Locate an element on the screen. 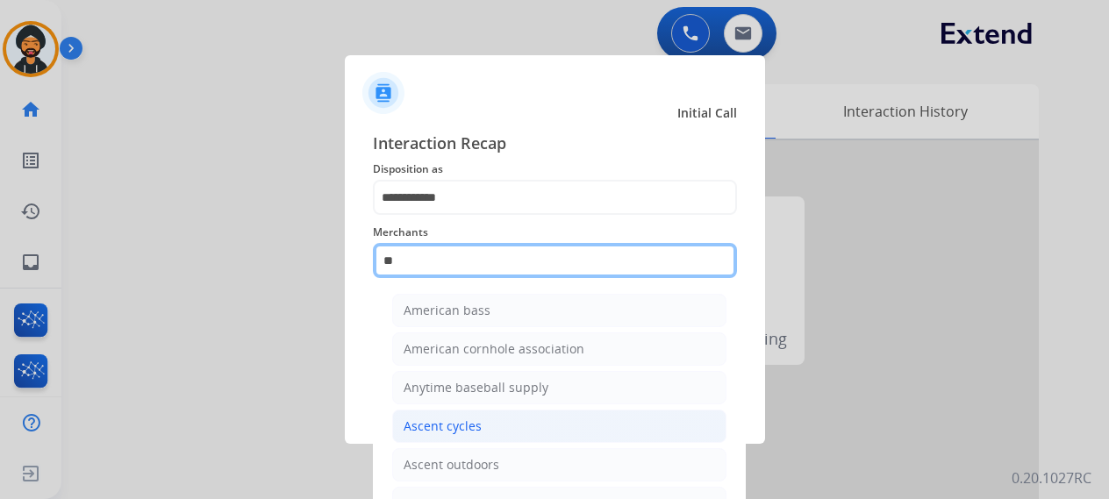 The height and width of the screenshot is (499, 1109). p: 0.20.1027RC is located at coordinates (1051, 478).